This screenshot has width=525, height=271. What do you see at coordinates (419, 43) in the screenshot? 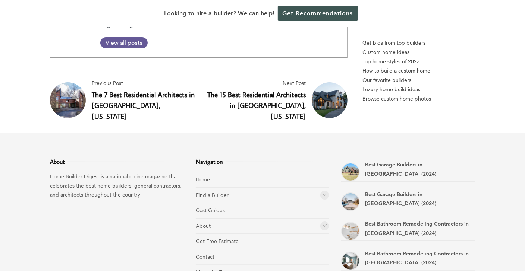
I see `p: Get bids from top builders` at bounding box center [419, 43].